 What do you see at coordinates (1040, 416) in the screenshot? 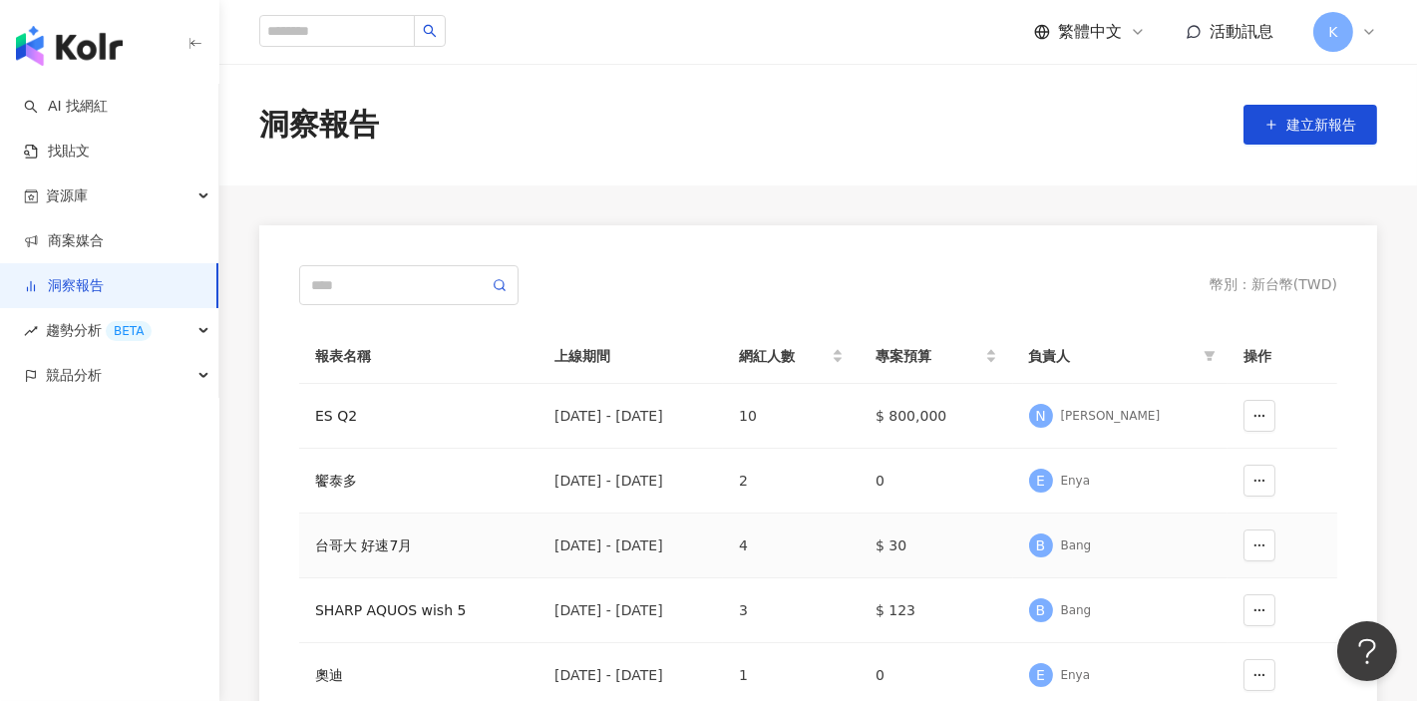
I see `span: N` at bounding box center [1040, 416].